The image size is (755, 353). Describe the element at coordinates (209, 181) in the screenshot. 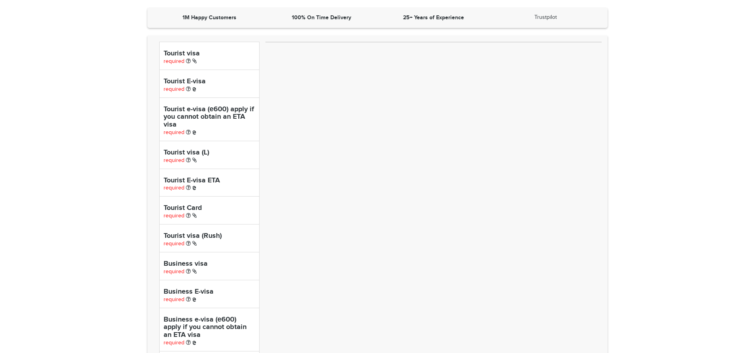

I see `h4: Tourist E-visa ETA` at that location.